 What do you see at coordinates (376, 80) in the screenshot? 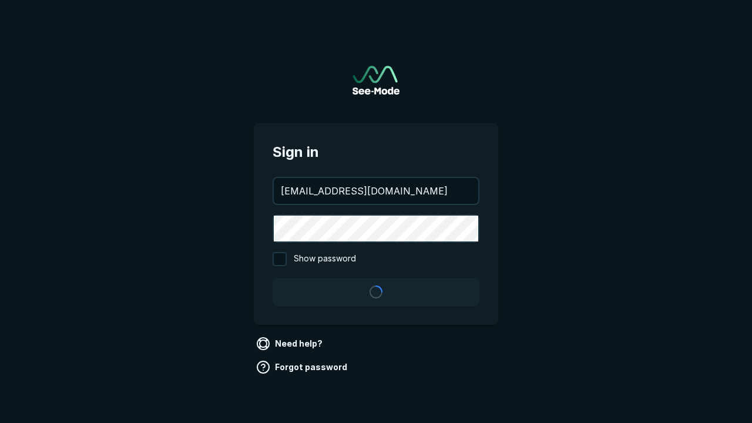
I see `img: See-Mode Logo` at bounding box center [376, 80].